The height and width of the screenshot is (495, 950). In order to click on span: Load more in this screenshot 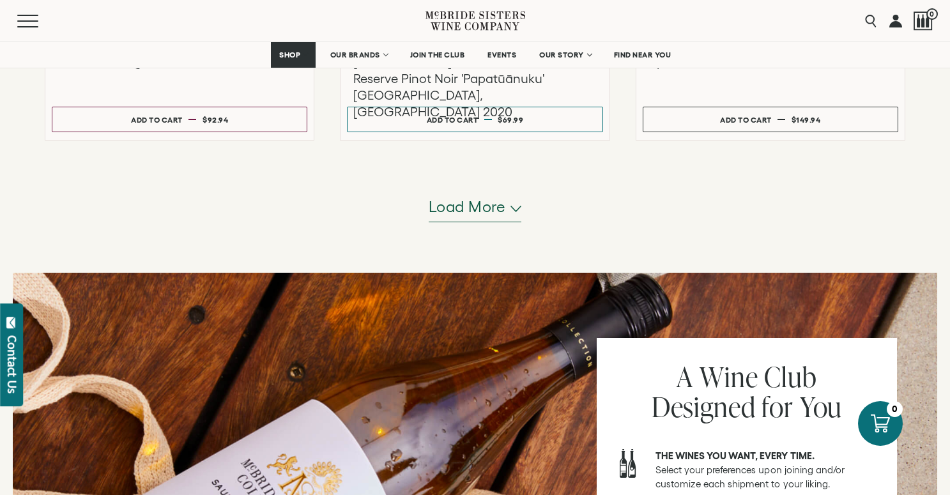, I will do `click(467, 207)`.